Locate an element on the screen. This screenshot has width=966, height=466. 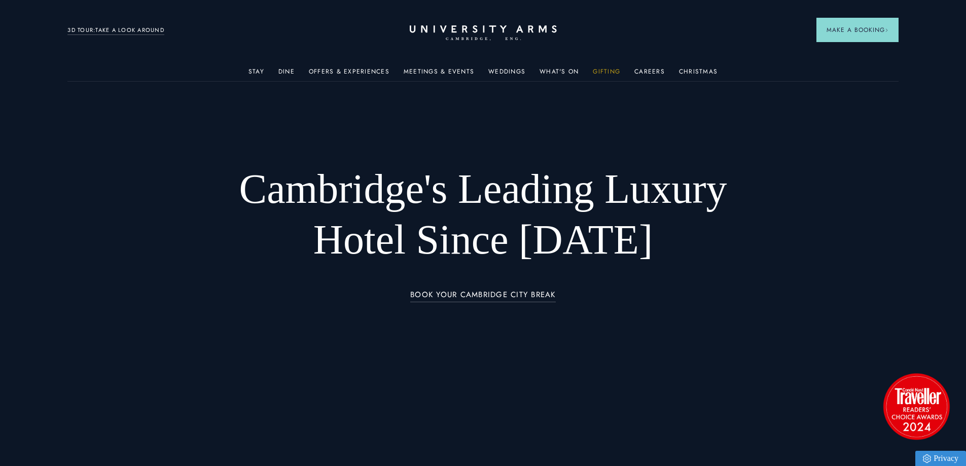
a: Stay is located at coordinates (256, 75).